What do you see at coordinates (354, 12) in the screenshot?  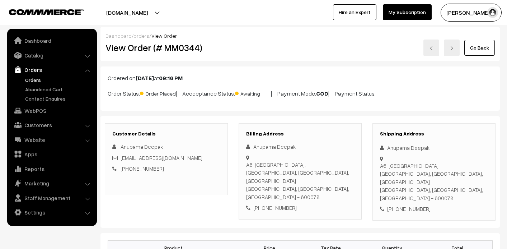 I see `a: Hire an Expert` at bounding box center [354, 12].